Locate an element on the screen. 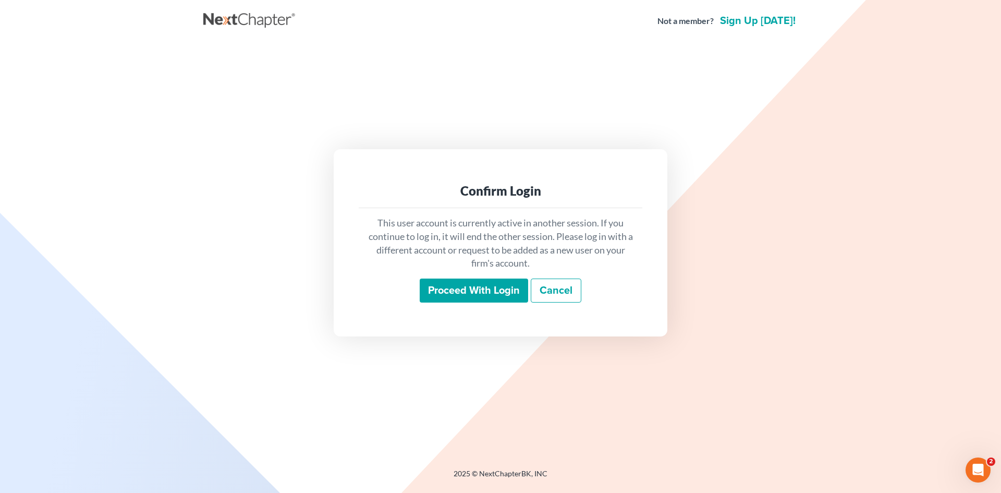 The width and height of the screenshot is (1001, 493). p: This user account is currently active in another session. If you continue to log in, it will end ... is located at coordinates (501, 243).